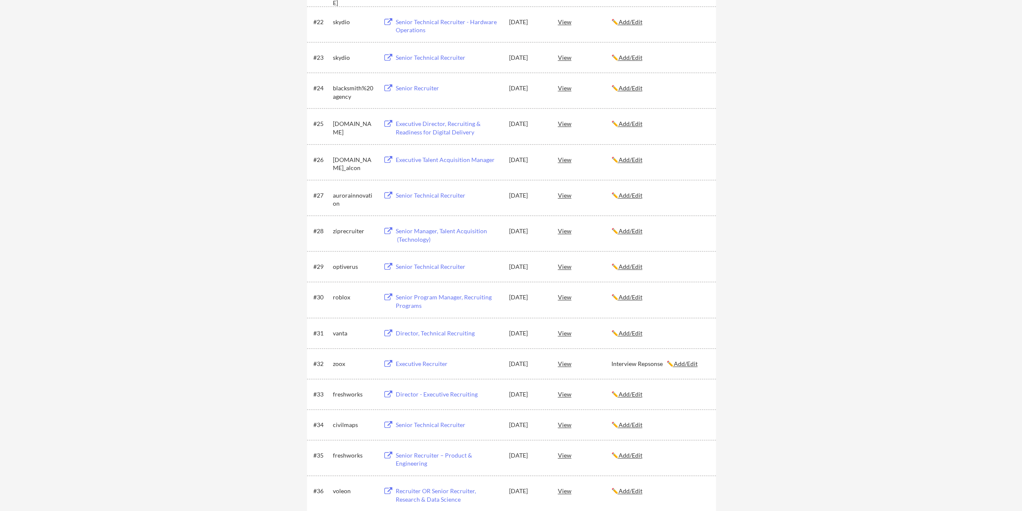  Describe the element at coordinates (354, 334) in the screenshot. I see `div: vanta` at that location.